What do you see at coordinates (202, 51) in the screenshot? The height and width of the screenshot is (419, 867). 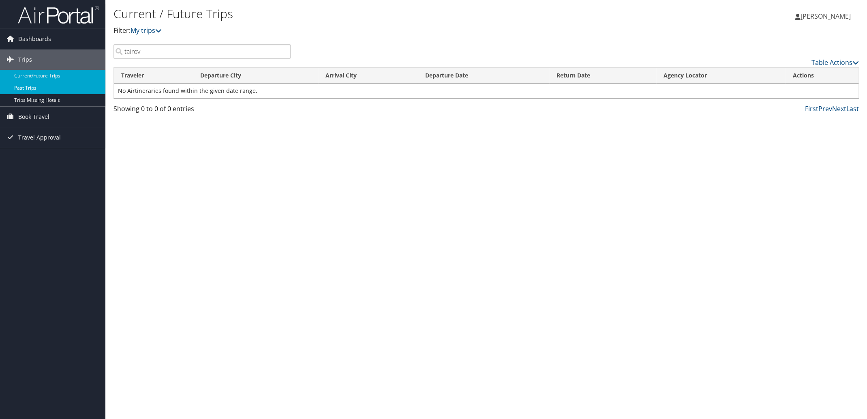 I see `input: Search Traveler or Arrival City` at bounding box center [202, 51].